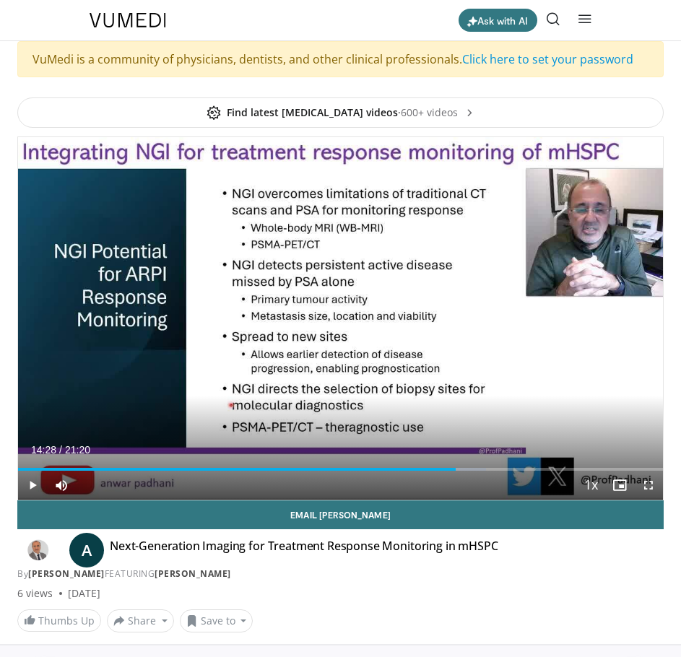 The height and width of the screenshot is (657, 681). I want to click on button: Save to, so click(217, 621).